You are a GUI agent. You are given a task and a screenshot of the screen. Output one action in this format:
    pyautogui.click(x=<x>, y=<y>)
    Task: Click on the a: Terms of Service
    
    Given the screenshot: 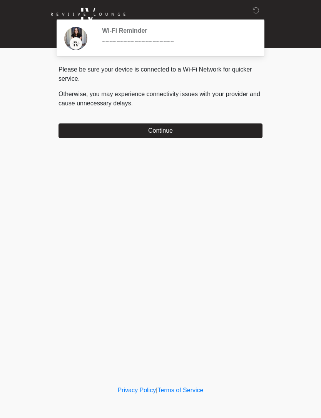 What is the action you would take?
    pyautogui.click(x=180, y=390)
    